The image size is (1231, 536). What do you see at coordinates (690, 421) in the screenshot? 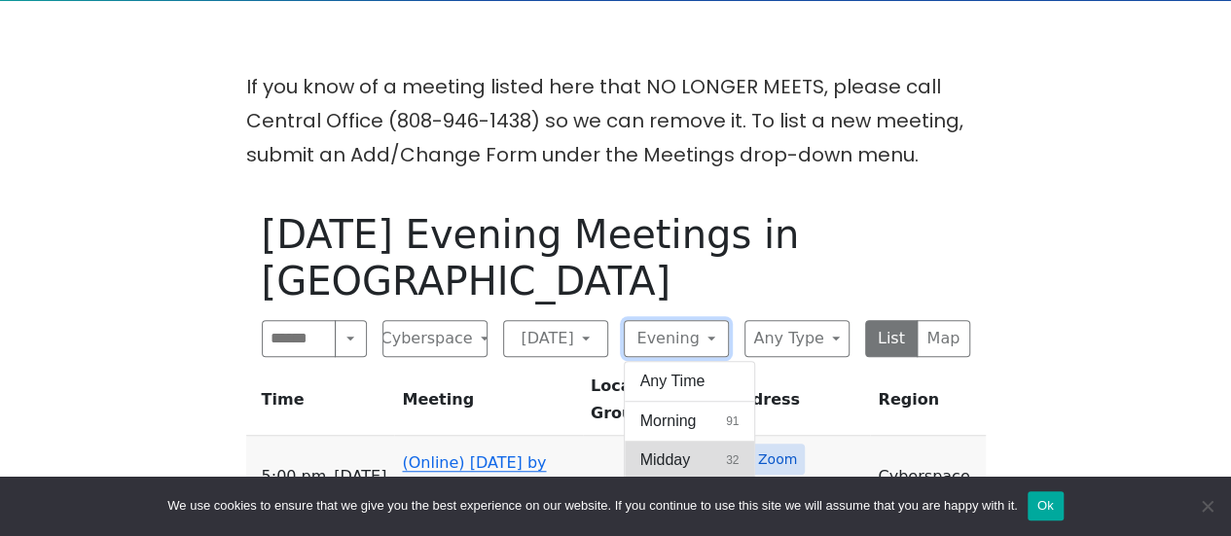
I see `button: Morning91 results` at bounding box center [690, 421].